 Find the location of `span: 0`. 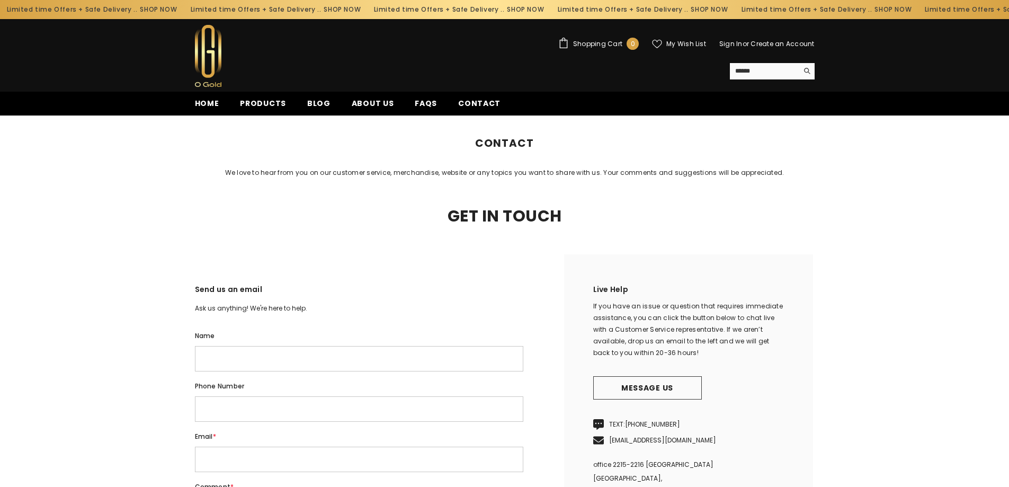

span: 0 is located at coordinates (633, 44).